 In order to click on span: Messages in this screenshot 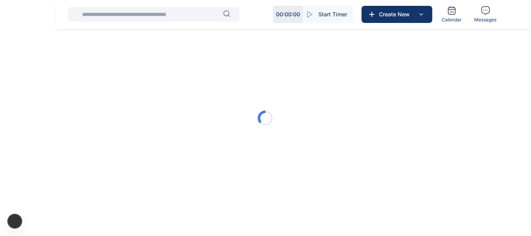, I will do `click(485, 20)`.